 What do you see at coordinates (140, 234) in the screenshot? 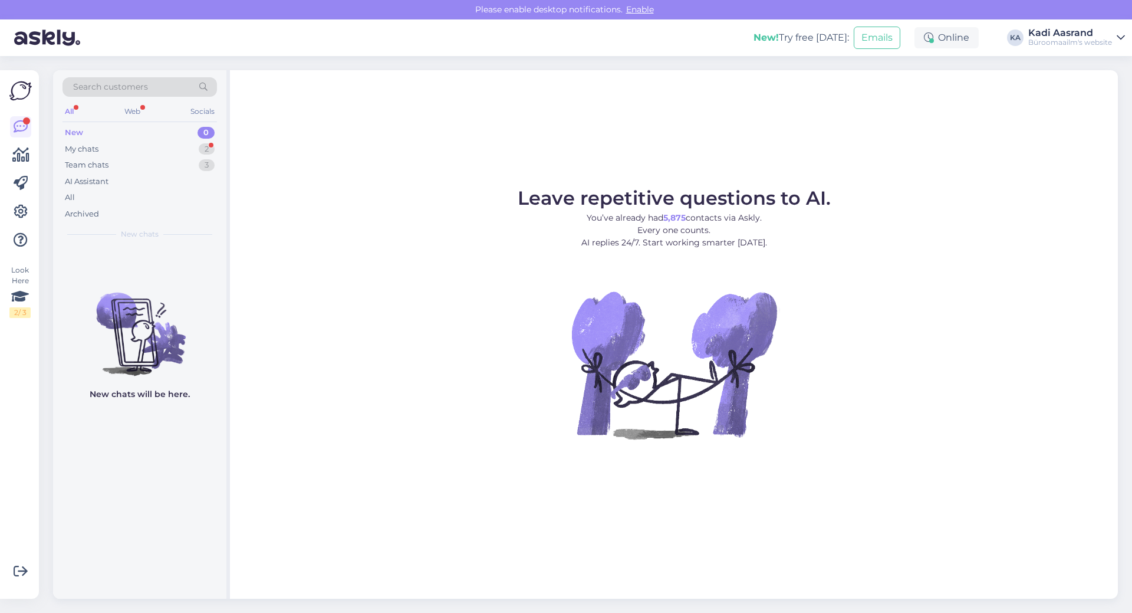
I see `span: New chats` at bounding box center [140, 234].